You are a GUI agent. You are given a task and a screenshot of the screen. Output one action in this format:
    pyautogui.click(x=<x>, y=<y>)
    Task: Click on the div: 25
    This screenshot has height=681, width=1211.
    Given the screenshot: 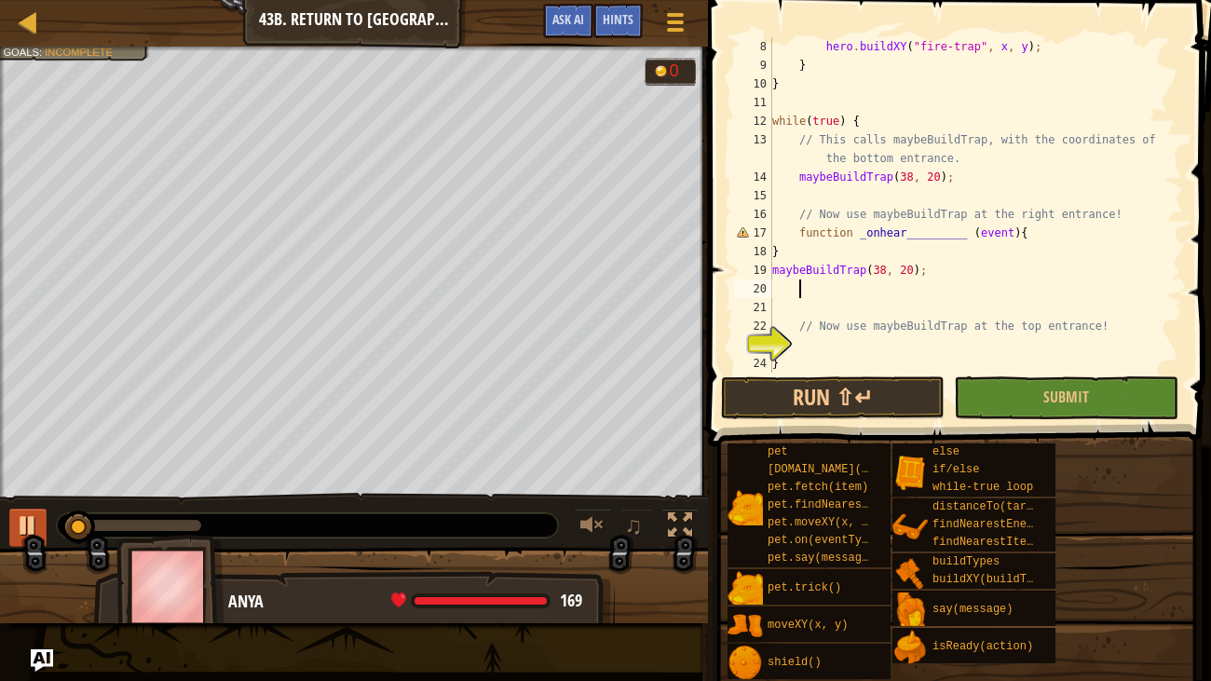 What is the action you would take?
    pyautogui.click(x=752, y=382)
    